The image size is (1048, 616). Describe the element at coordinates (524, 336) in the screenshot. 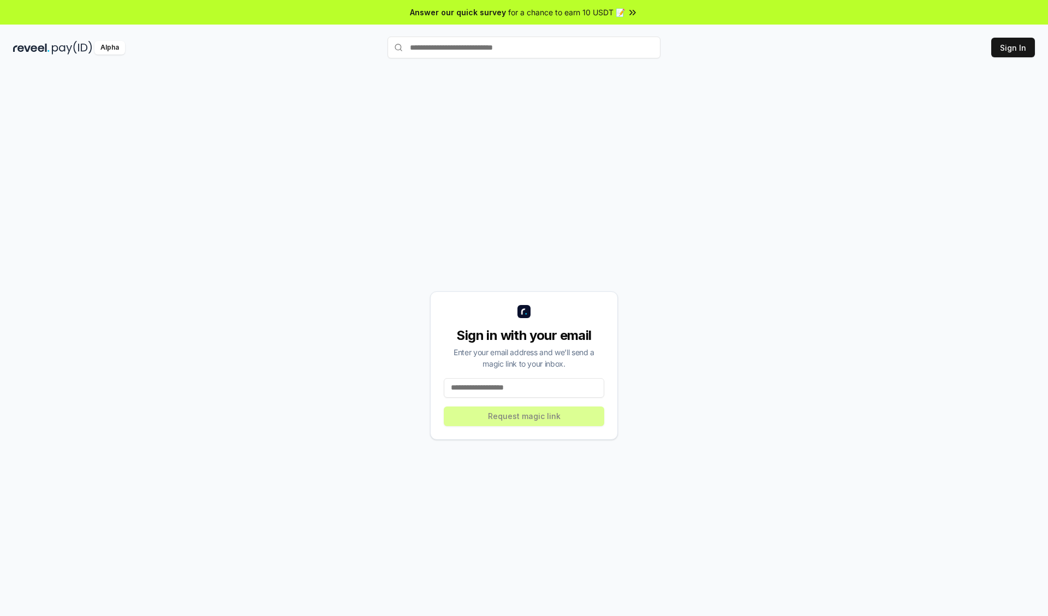

I see `div: Sign in with your email` at that location.